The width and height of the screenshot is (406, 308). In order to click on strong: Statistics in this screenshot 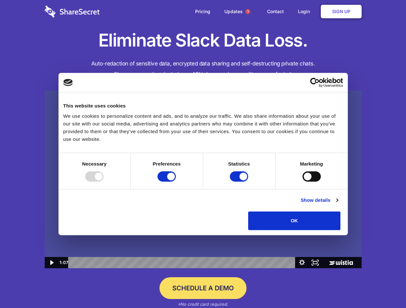, I will do `click(239, 164)`.